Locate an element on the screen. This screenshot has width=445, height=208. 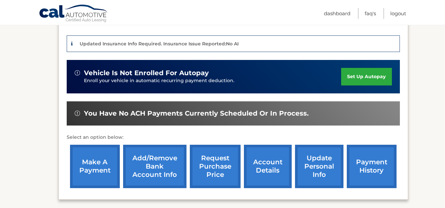
a: payment history is located at coordinates (372, 167).